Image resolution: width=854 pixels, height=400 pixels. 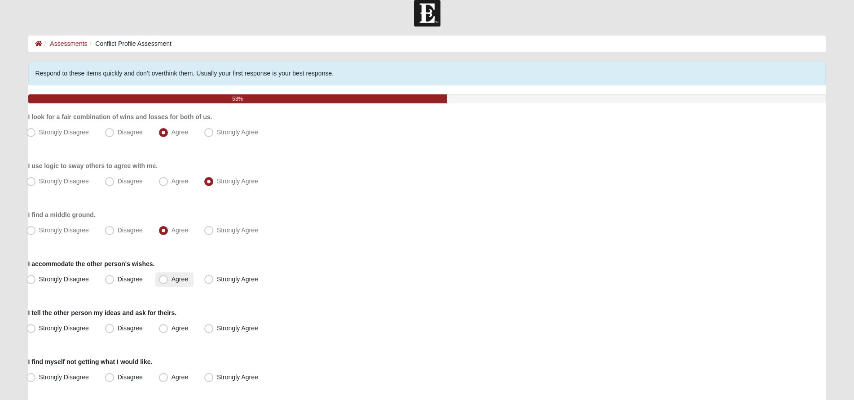 What do you see at coordinates (238, 99) in the screenshot?
I see `div: 53%` at bounding box center [238, 99].